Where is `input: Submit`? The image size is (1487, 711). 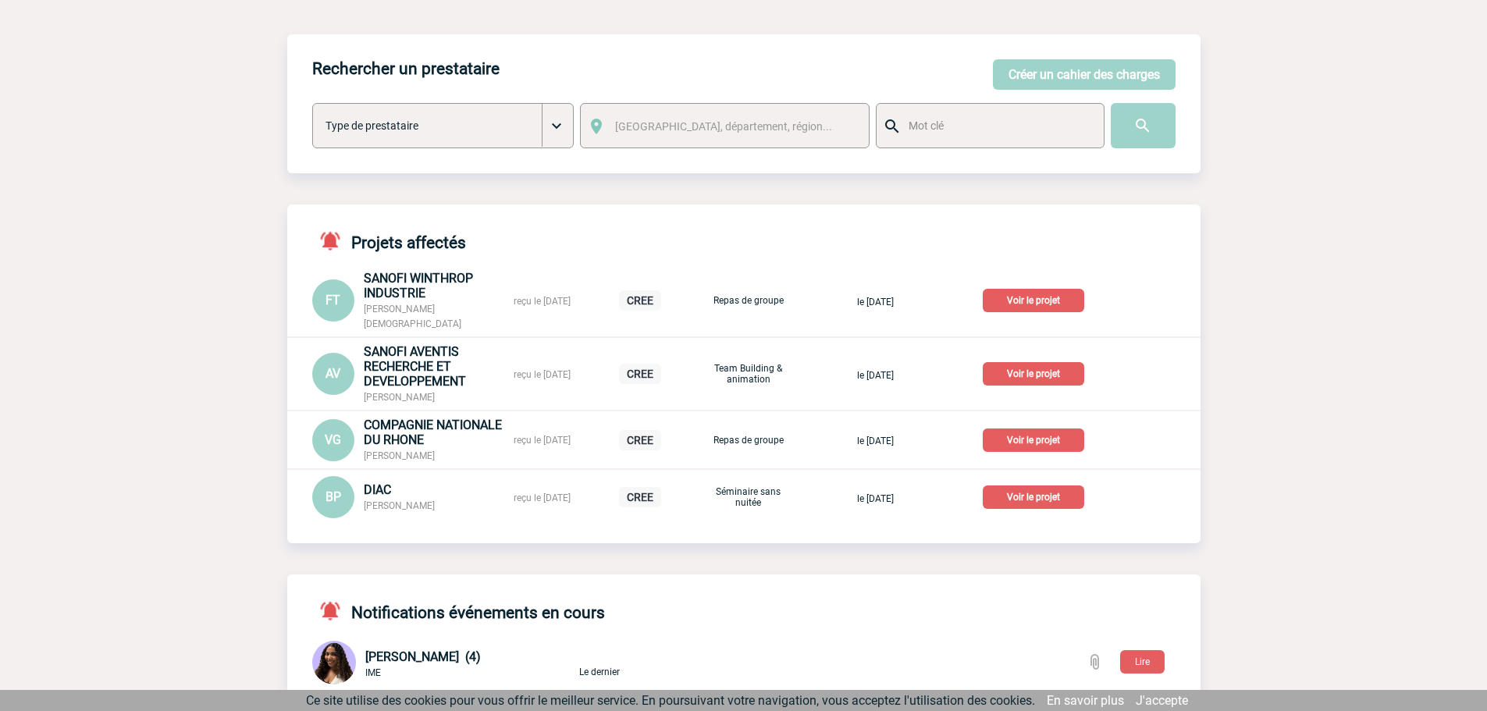
input: Submit is located at coordinates (1142, 126).